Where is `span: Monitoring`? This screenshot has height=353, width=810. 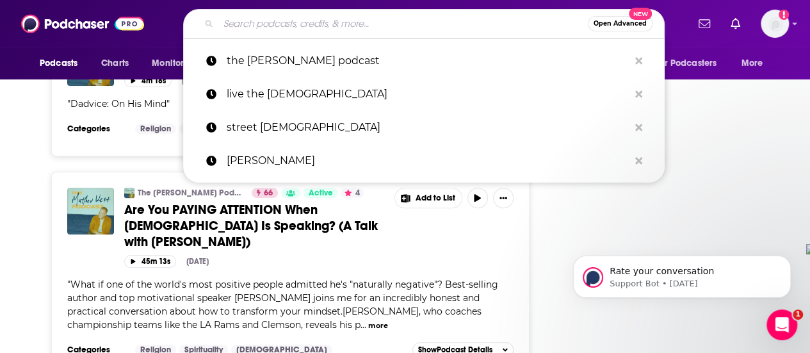 span: Monitoring is located at coordinates (174, 63).